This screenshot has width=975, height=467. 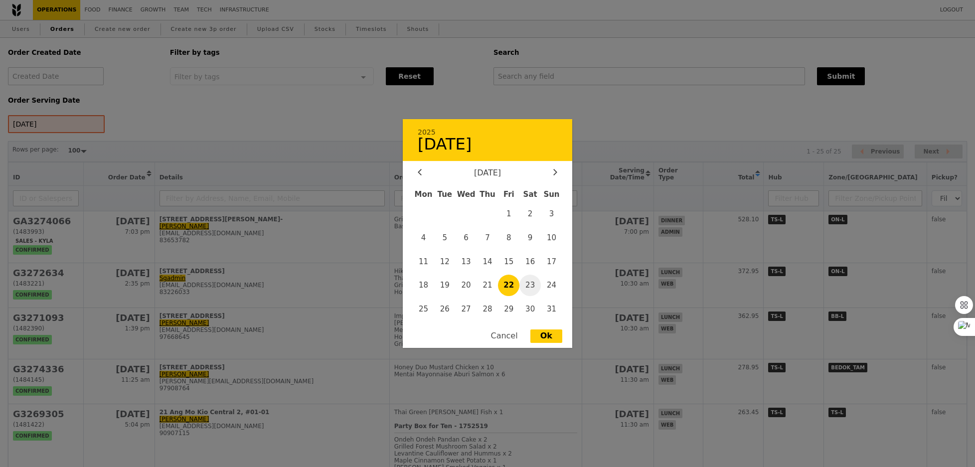 What do you see at coordinates (487, 132) in the screenshot?
I see `div: 2025` at bounding box center [487, 132].